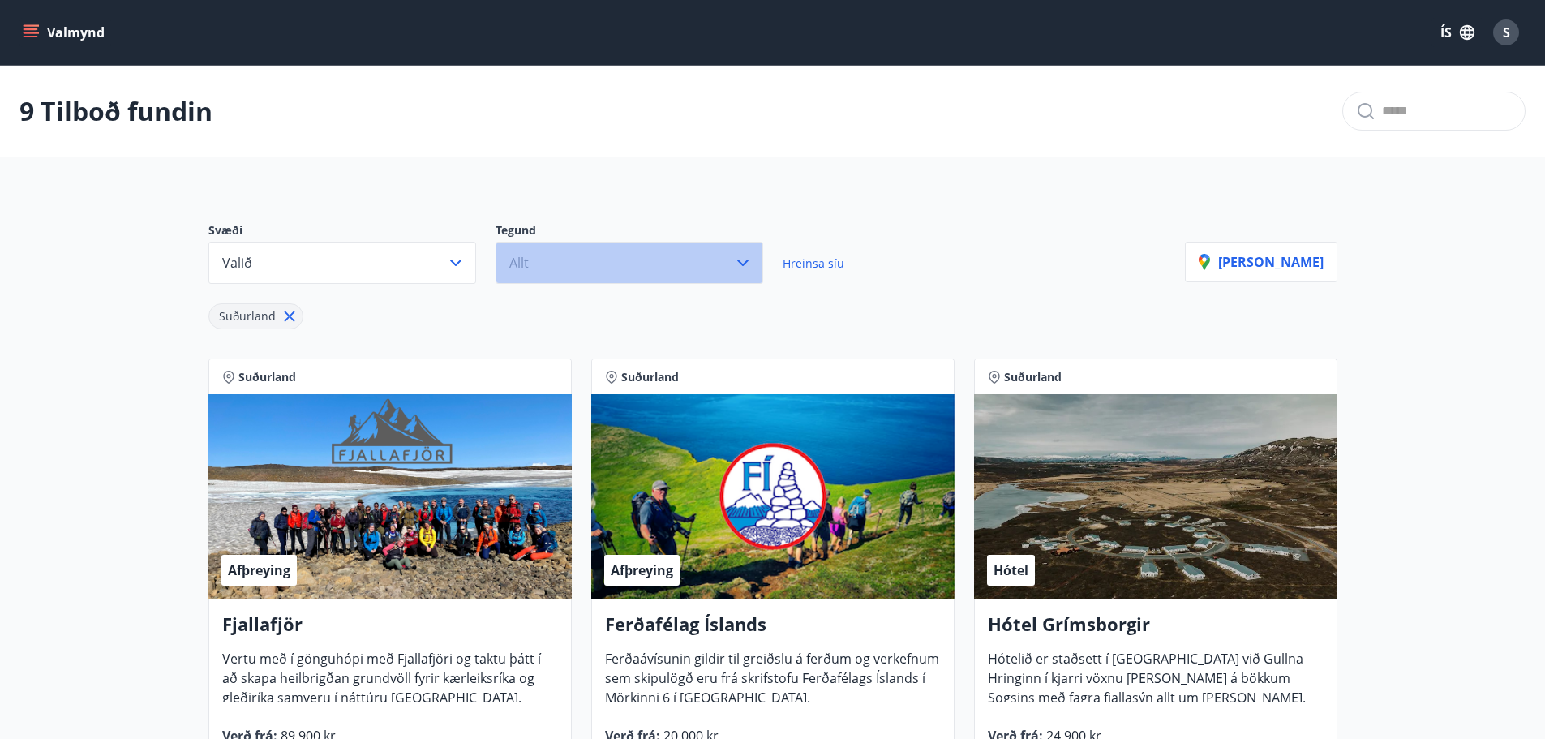 This screenshot has width=1545, height=739. Describe the element at coordinates (237, 263) in the screenshot. I see `span: Valið` at that location.